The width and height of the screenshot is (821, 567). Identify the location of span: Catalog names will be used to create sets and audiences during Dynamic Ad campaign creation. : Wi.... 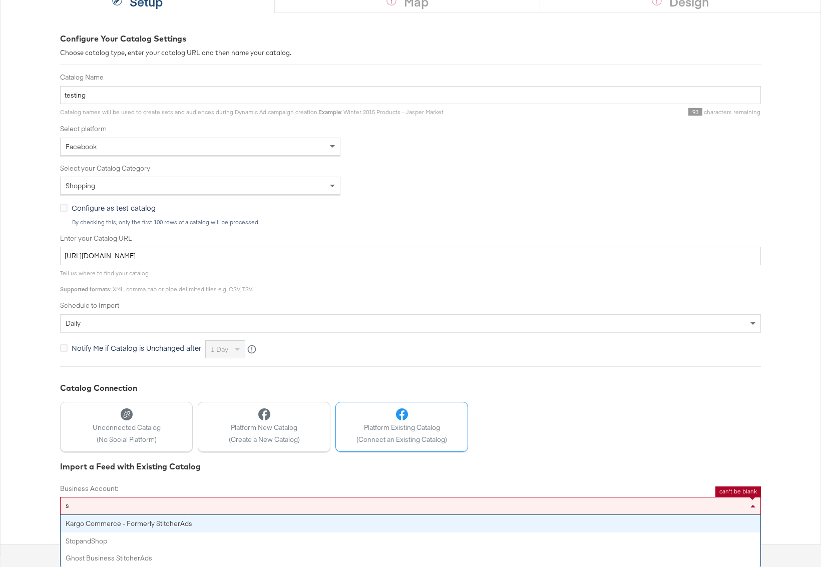
(252, 112).